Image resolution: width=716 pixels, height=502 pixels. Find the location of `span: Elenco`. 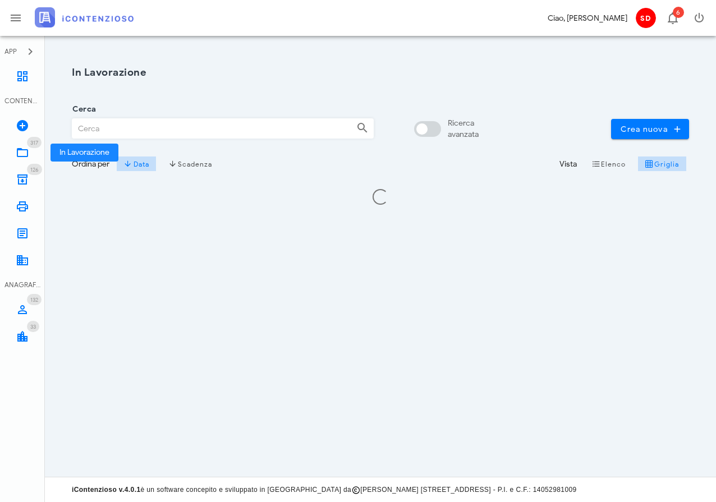

span: Elenco is located at coordinates (609, 164).